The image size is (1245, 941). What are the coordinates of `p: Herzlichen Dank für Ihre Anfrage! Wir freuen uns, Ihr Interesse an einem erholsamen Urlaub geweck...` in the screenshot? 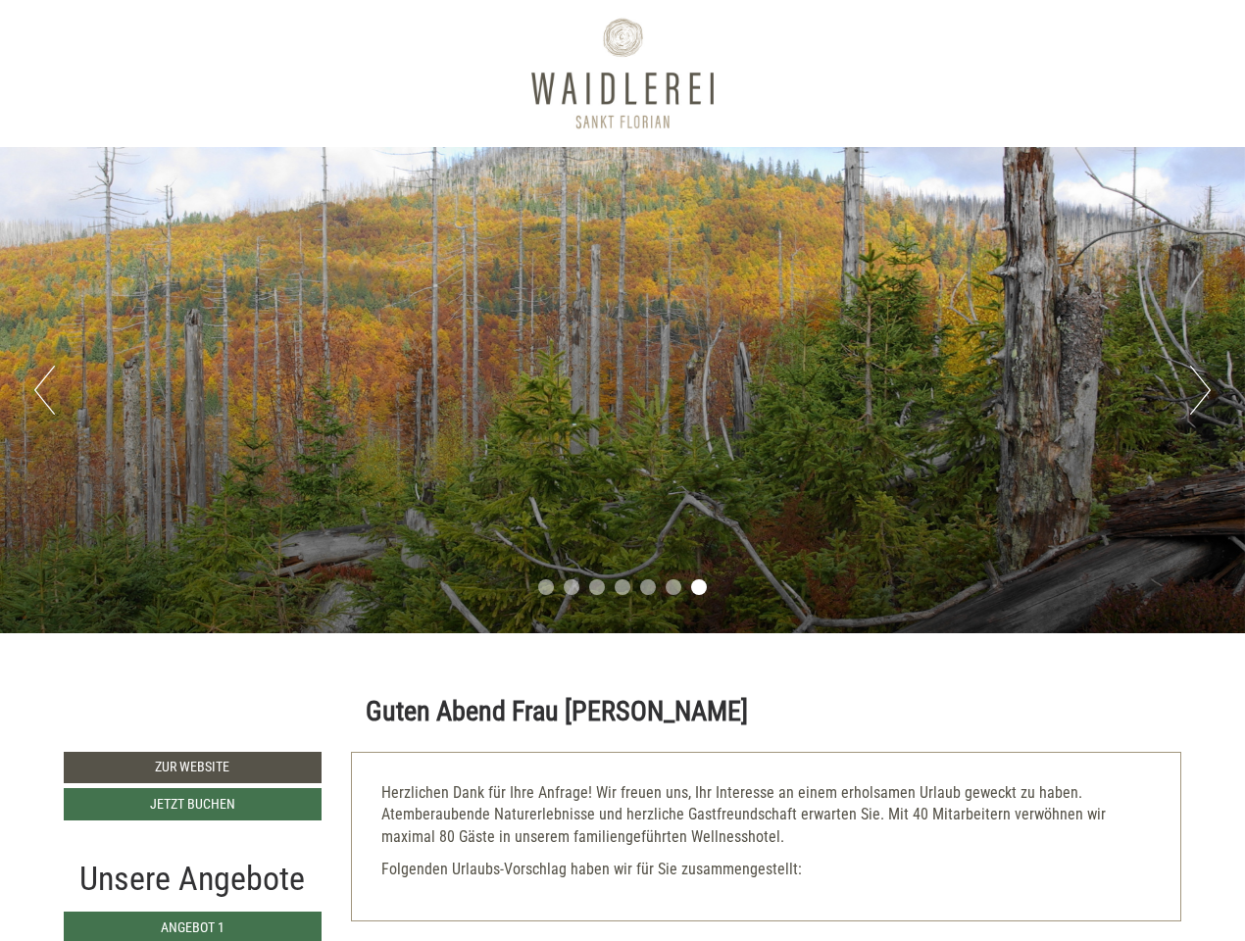 It's located at (767, 816).